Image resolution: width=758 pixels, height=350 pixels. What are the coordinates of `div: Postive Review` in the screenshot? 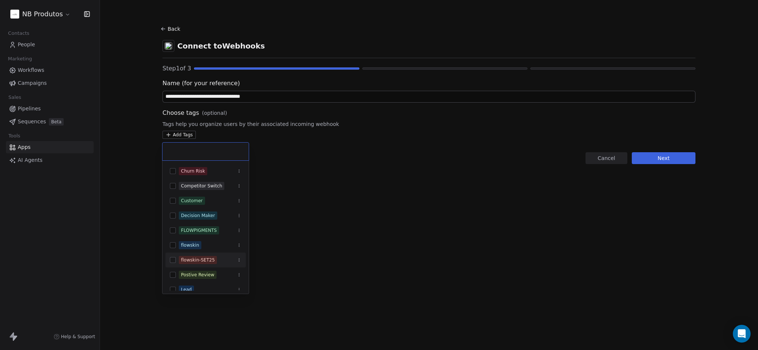 It's located at (198, 275).